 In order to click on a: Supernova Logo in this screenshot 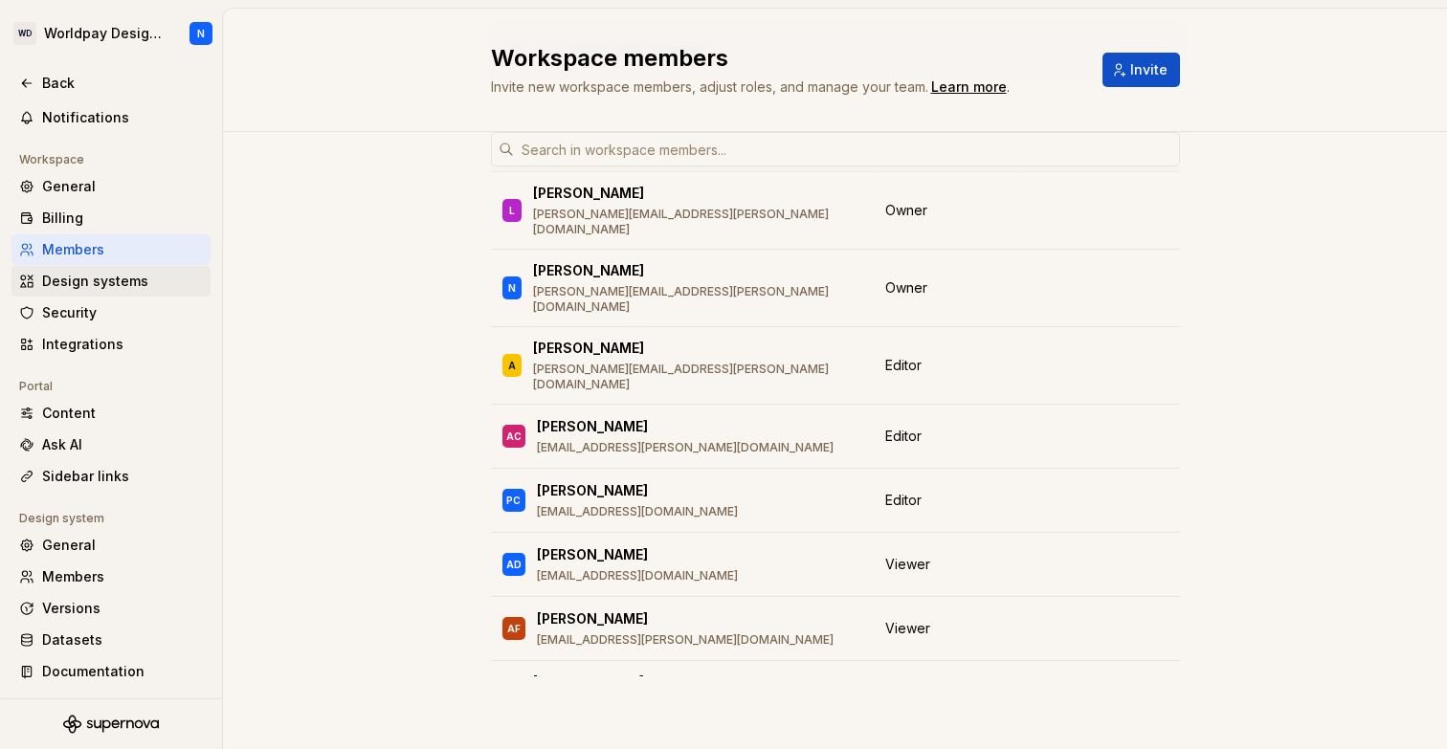, I will do `click(111, 724)`.